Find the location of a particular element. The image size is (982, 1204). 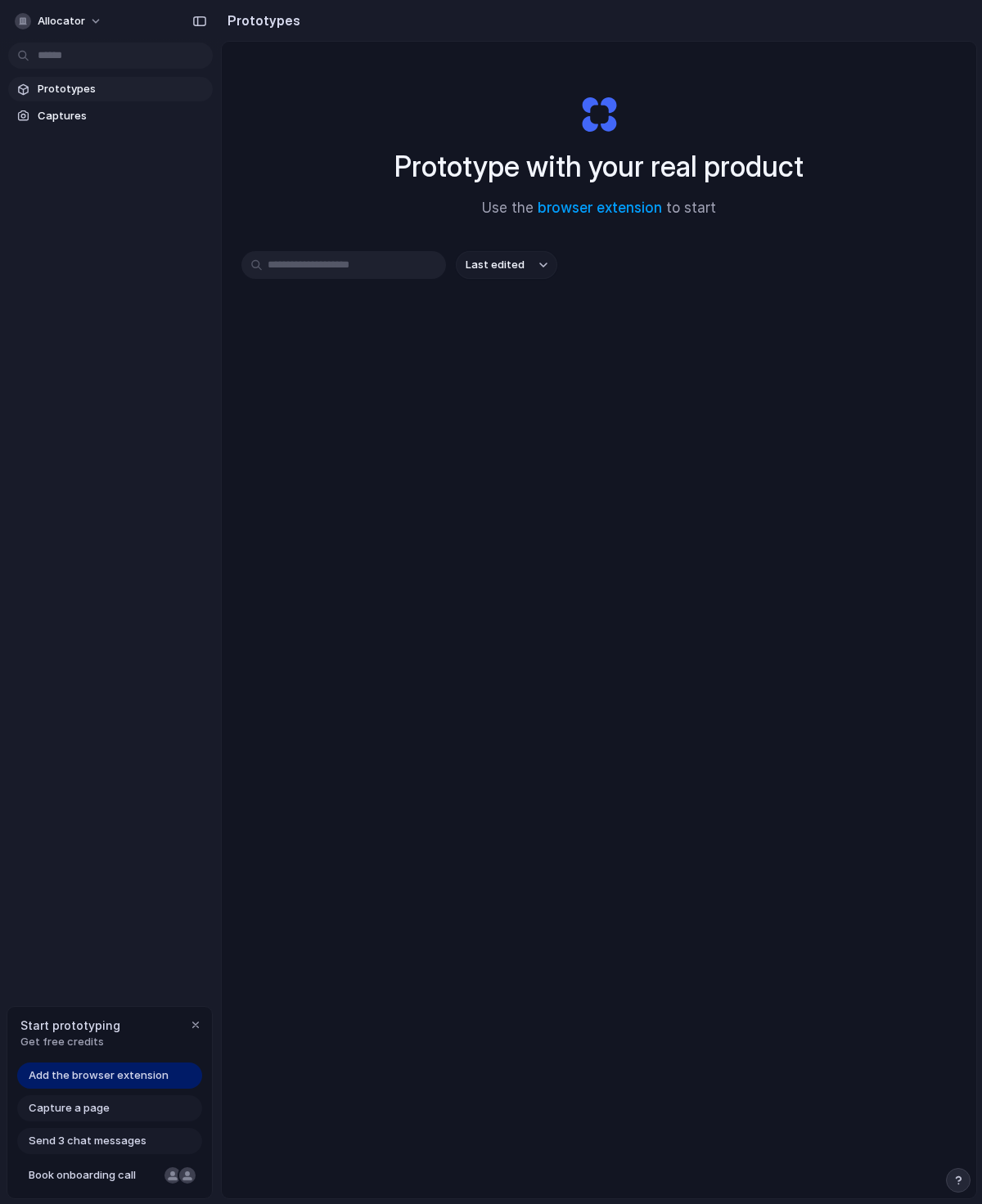

span: Last edited is located at coordinates (495, 265).